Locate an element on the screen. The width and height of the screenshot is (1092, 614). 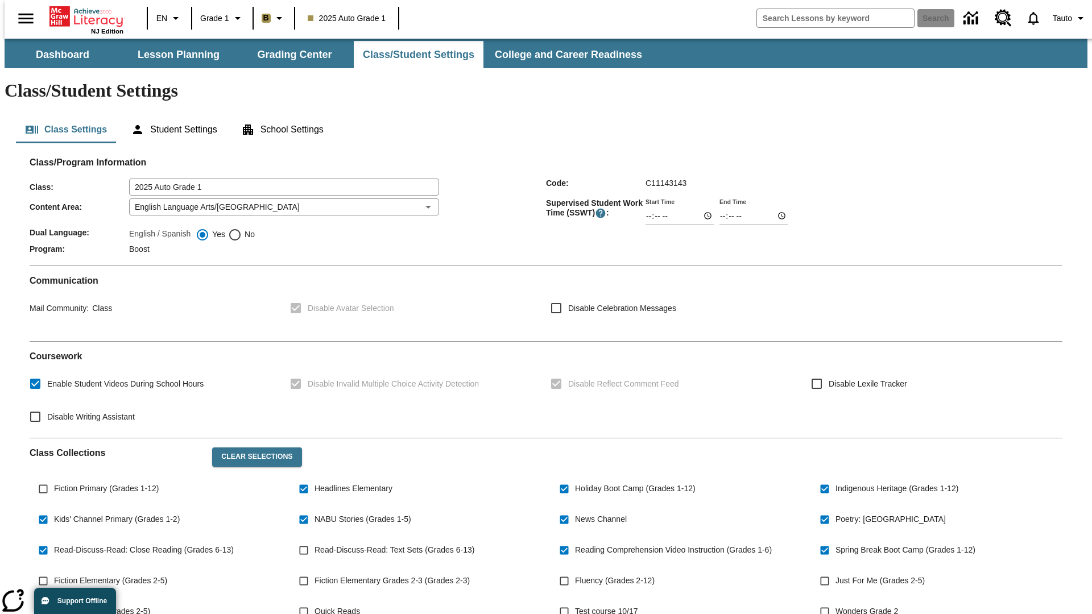
span: Just For Me (Grades 2-5) is located at coordinates (880, 581).